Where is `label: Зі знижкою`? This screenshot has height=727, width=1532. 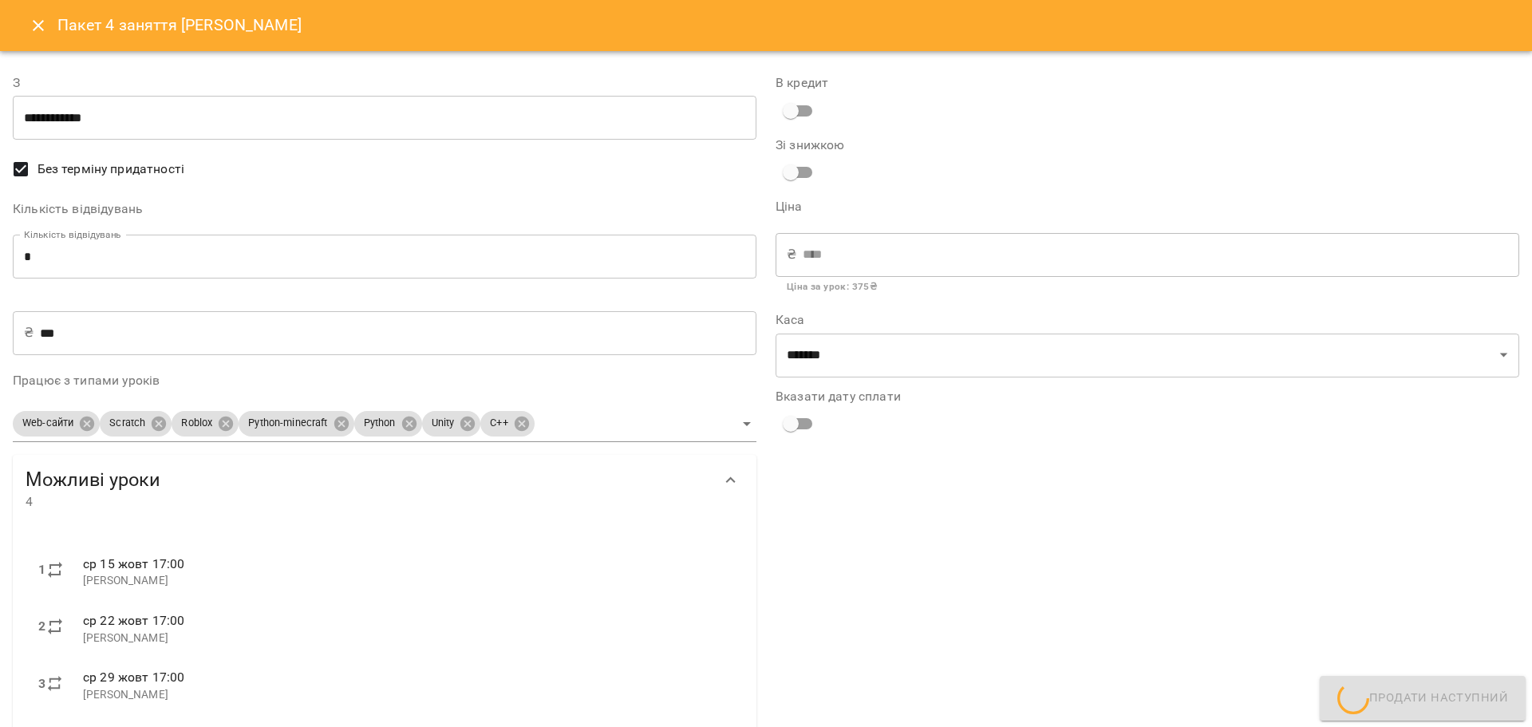 label: Зі знижкою is located at coordinates (899, 145).